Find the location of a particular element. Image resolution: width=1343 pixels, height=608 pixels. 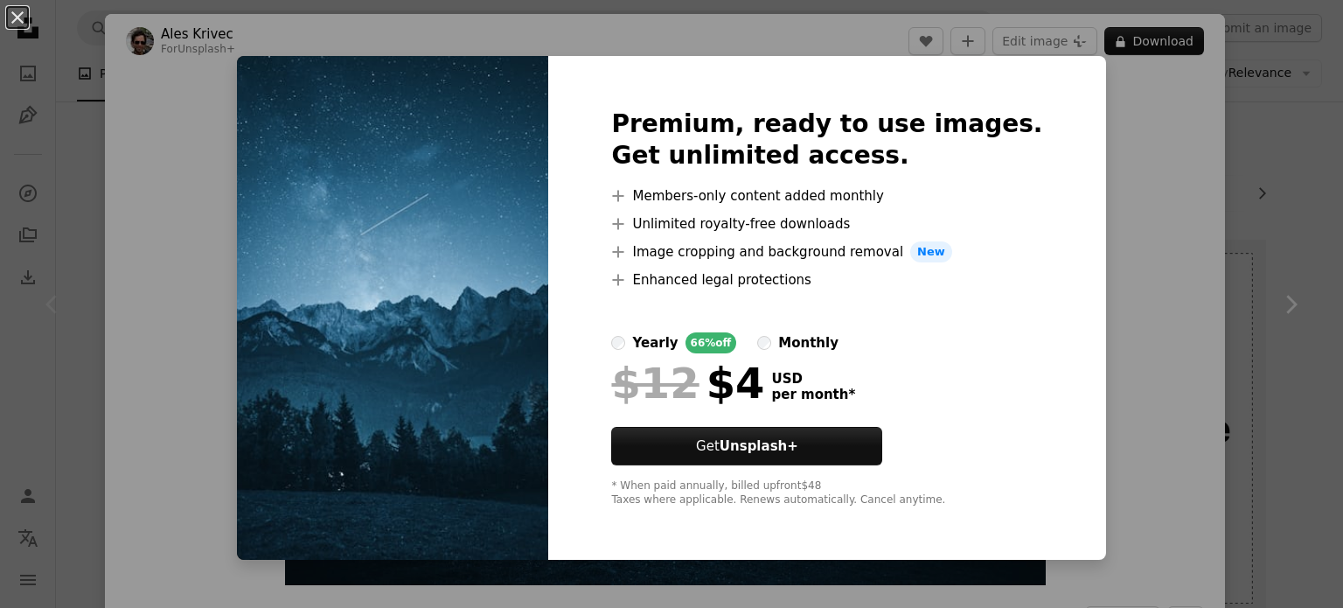

button: GetUnsplash+ is located at coordinates (747, 446).